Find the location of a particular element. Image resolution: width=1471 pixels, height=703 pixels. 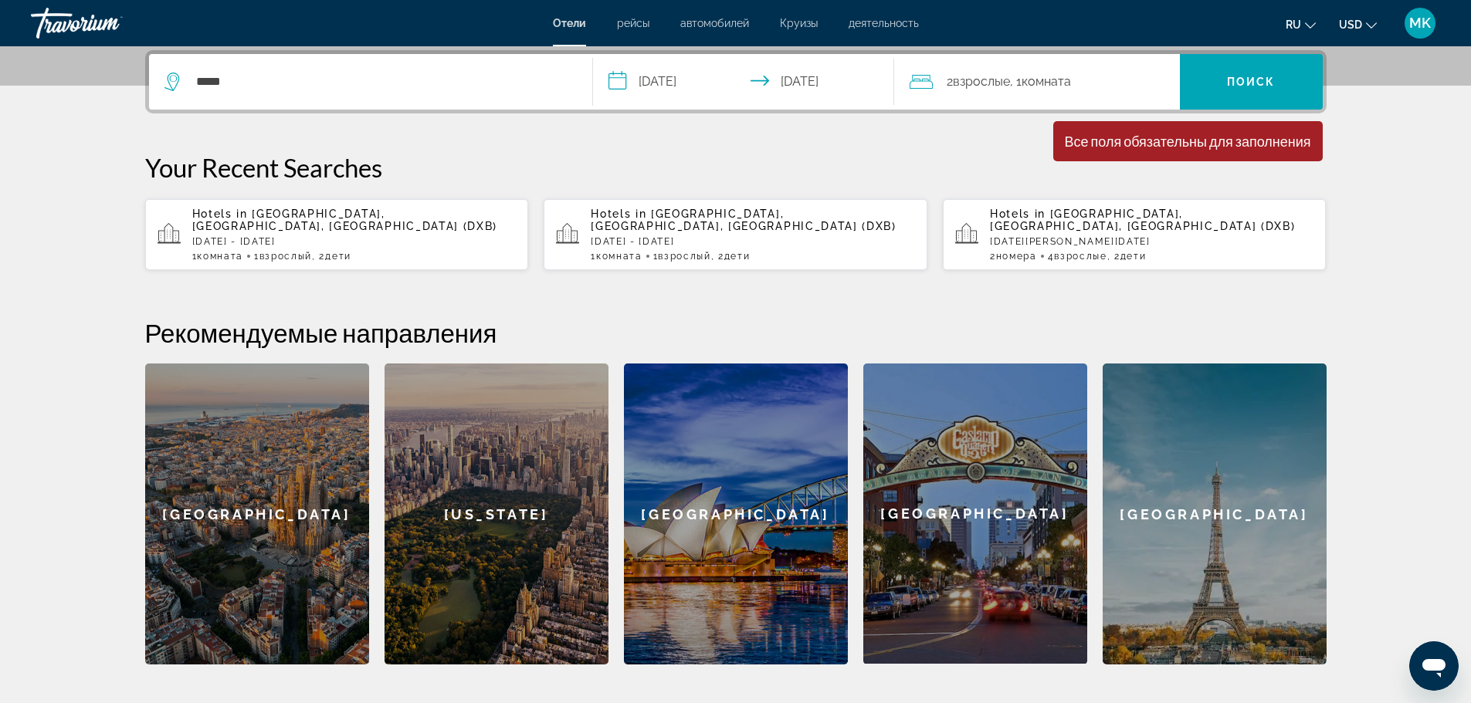

div: Все поля обязательны для заполнения is located at coordinates (1187, 141).